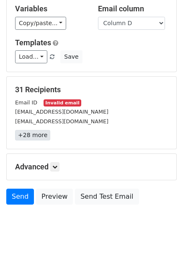 The image size is (183, 257). Describe the element at coordinates (107, 196) in the screenshot. I see `a: Send Test Email` at that location.